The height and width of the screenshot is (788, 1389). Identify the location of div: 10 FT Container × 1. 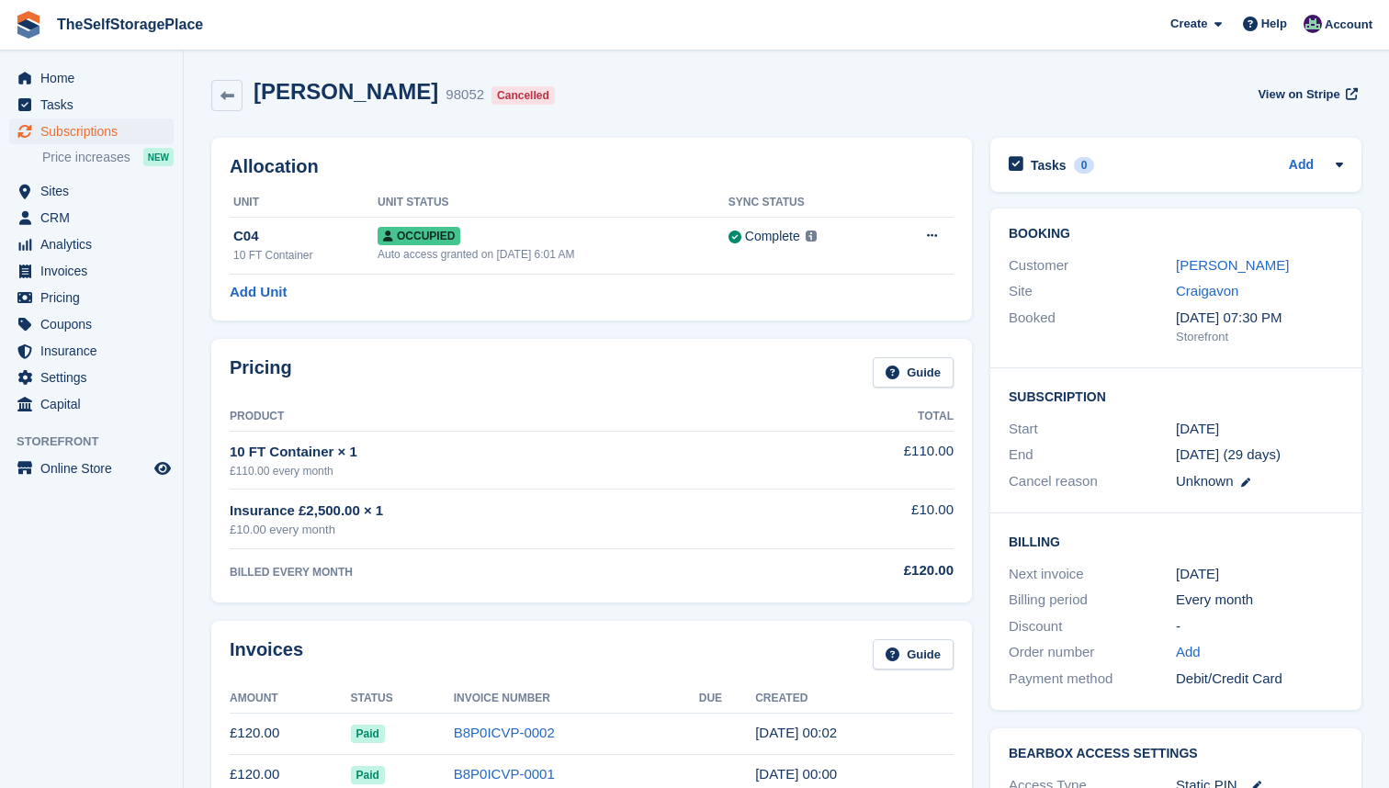
(502, 452).